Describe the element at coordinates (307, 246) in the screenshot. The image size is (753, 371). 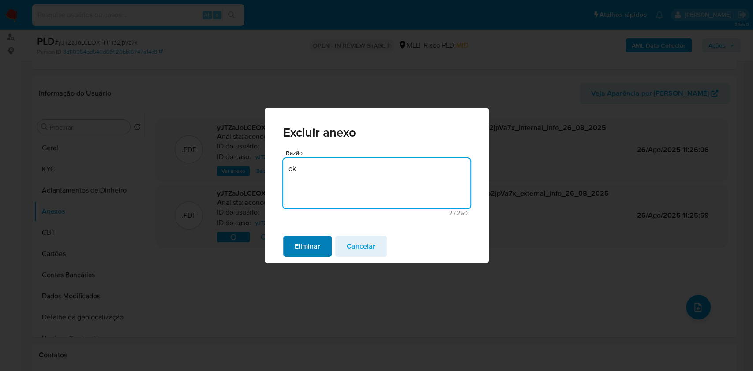
I see `span: Eliminar` at that location.